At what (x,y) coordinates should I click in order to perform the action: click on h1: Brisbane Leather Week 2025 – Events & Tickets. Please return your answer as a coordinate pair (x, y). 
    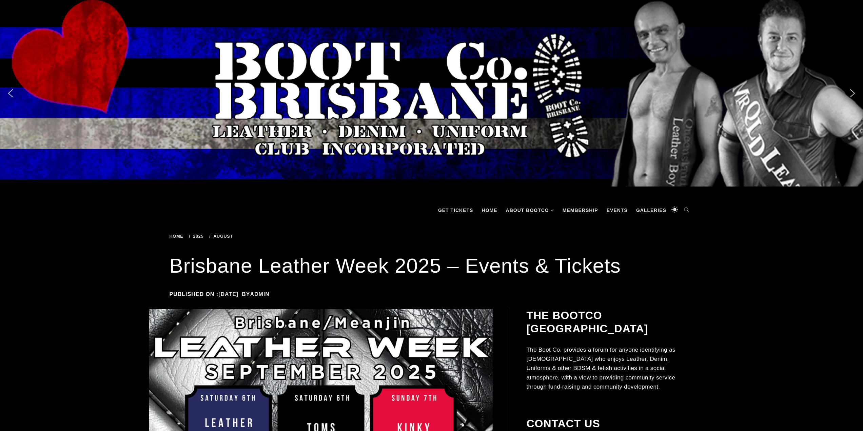
    Looking at the image, I should click on (432, 266).